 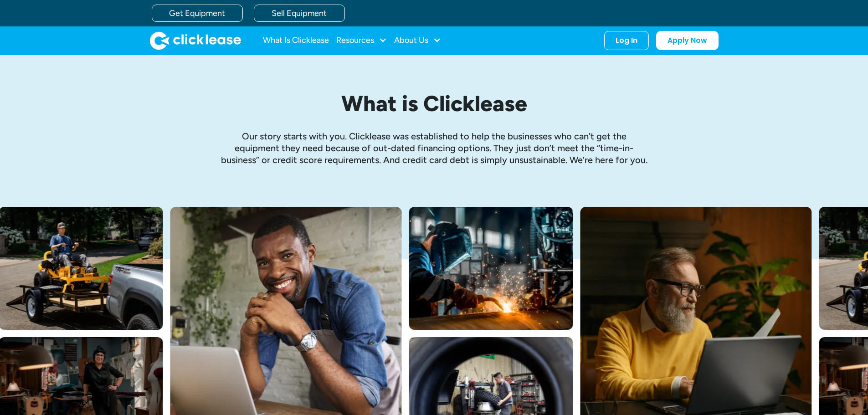 What do you see at coordinates (299, 13) in the screenshot?
I see `a: Sell Equipment` at bounding box center [299, 13].